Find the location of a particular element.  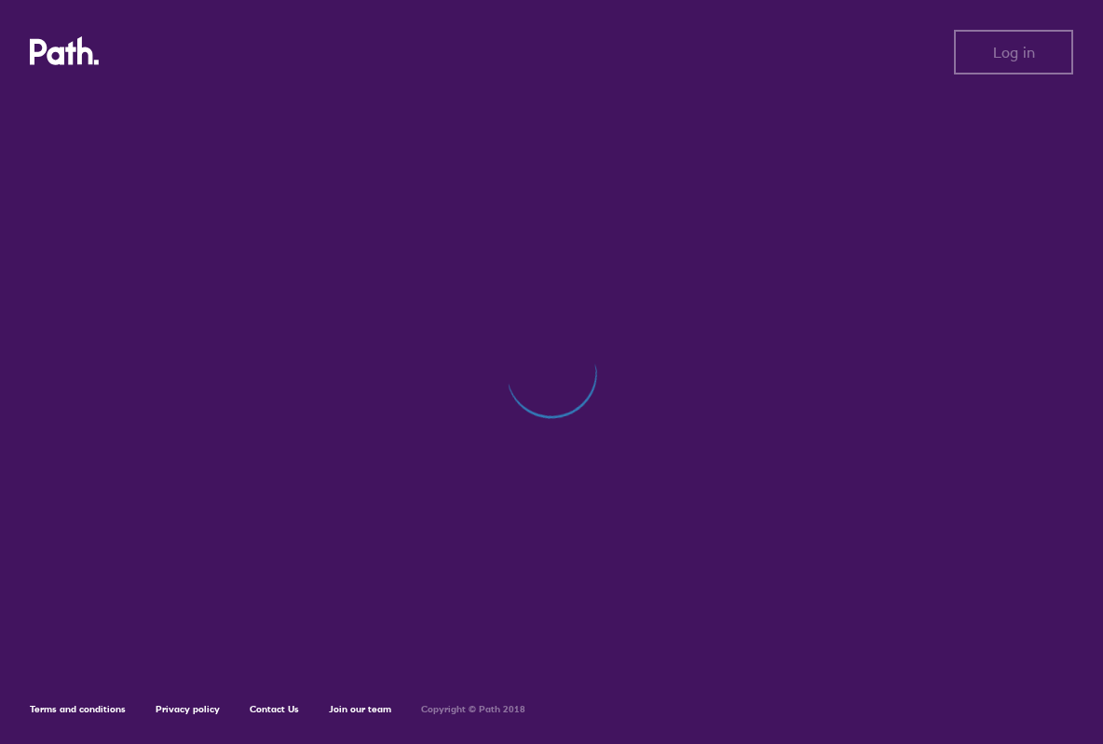

a: Privacy policy is located at coordinates (187, 709).